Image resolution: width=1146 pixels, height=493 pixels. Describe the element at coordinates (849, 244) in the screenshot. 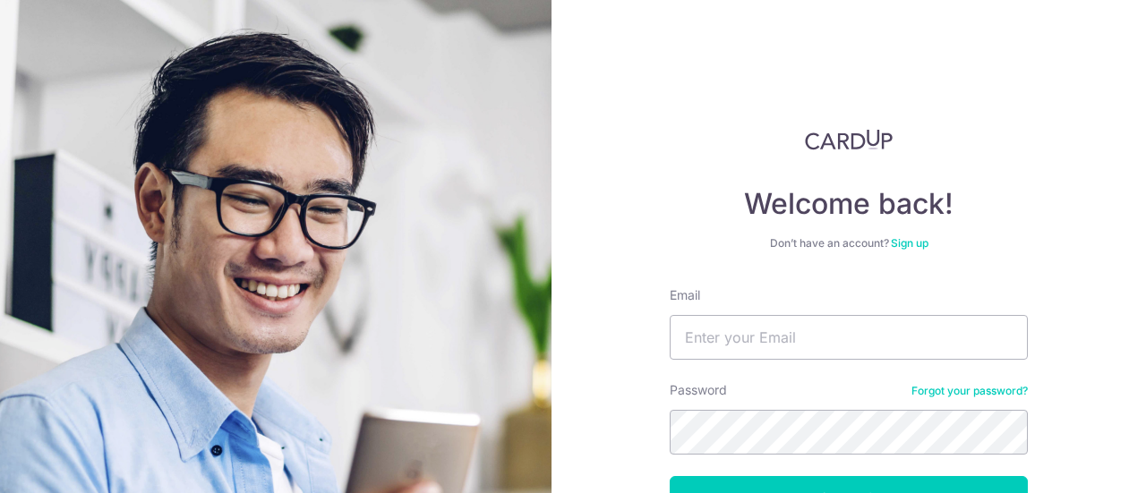

I see `div: Don’t have an account?` at that location.